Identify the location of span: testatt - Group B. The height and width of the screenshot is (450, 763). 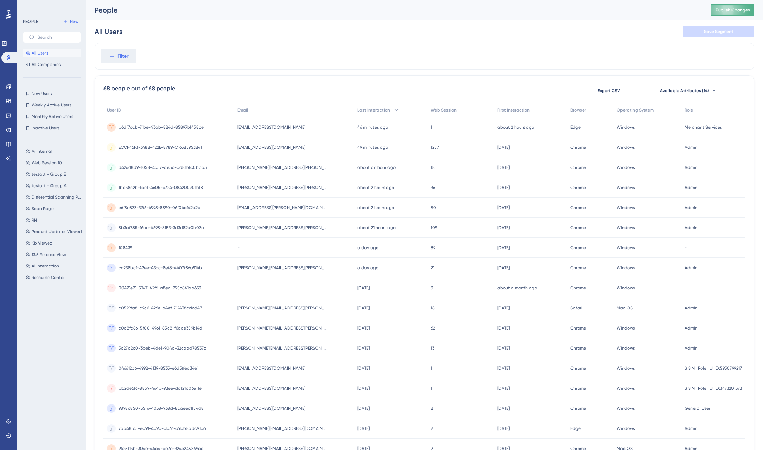
(49, 174).